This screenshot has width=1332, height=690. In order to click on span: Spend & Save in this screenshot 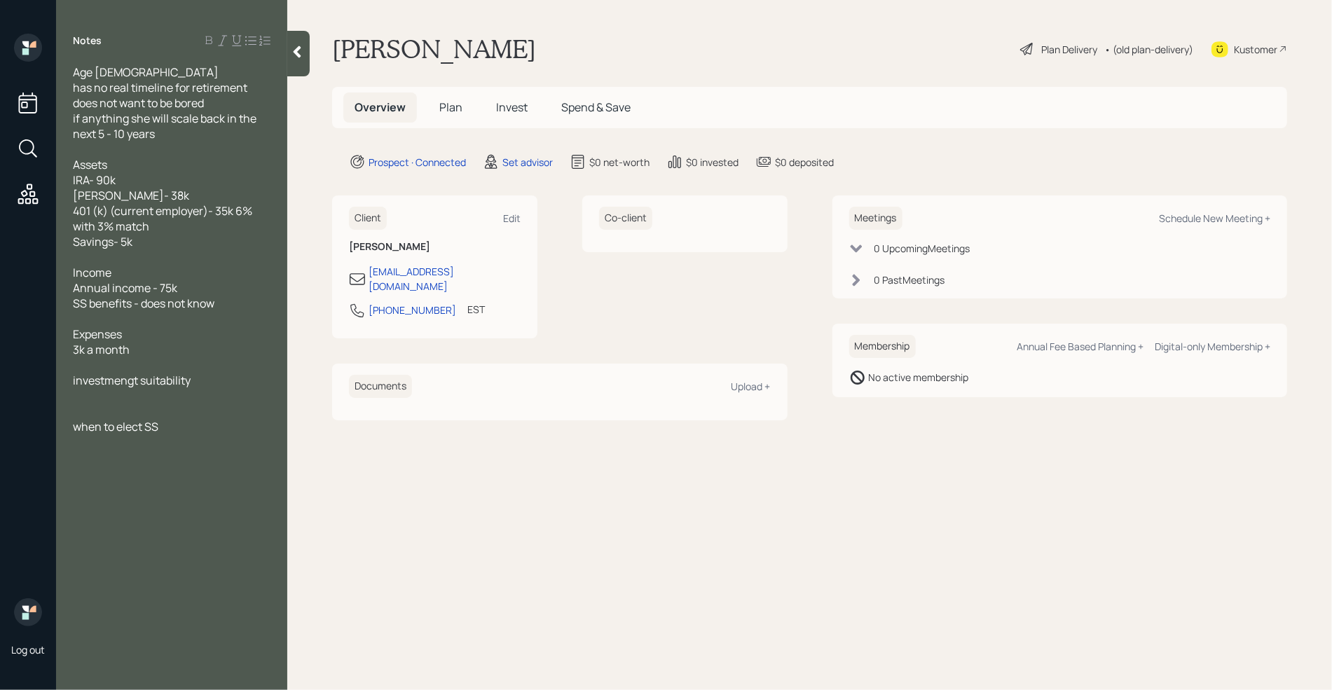, I will do `click(595, 107)`.